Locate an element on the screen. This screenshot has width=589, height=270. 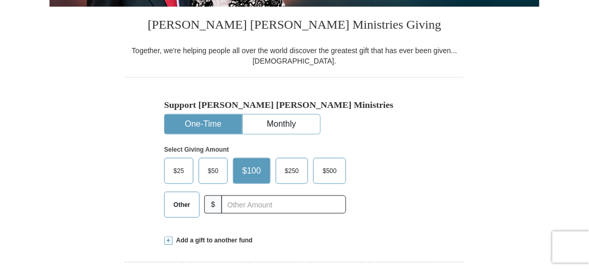
span: $100 is located at coordinates (252, 171).